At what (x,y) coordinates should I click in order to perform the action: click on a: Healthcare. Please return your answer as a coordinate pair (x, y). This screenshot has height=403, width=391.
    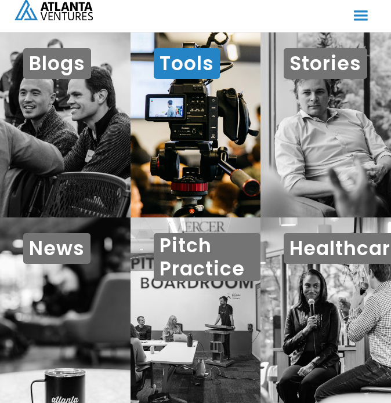
    Looking at the image, I should click on (325, 310).